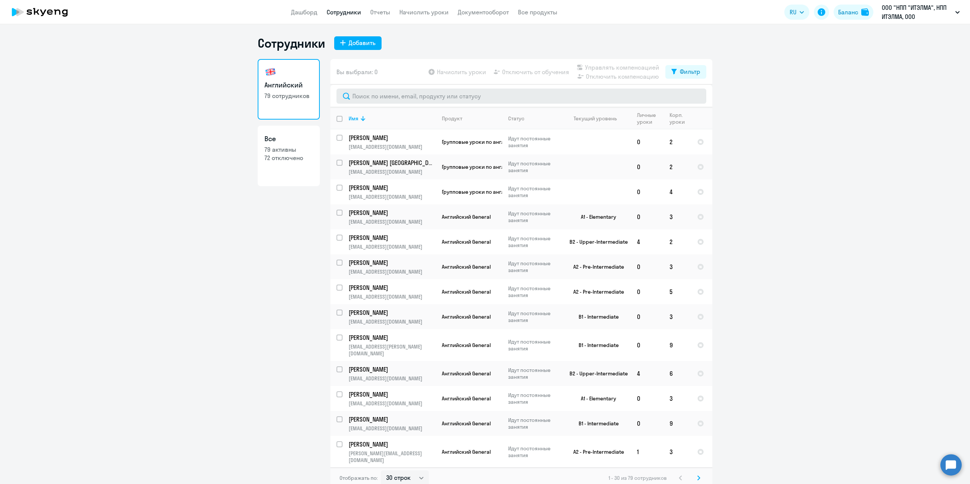  Describe the element at coordinates (452, 119) in the screenshot. I see `div: Продукт` at that location.